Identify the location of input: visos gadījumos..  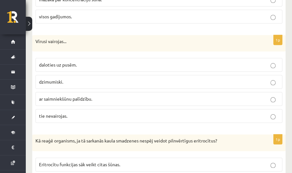
(273, 17).